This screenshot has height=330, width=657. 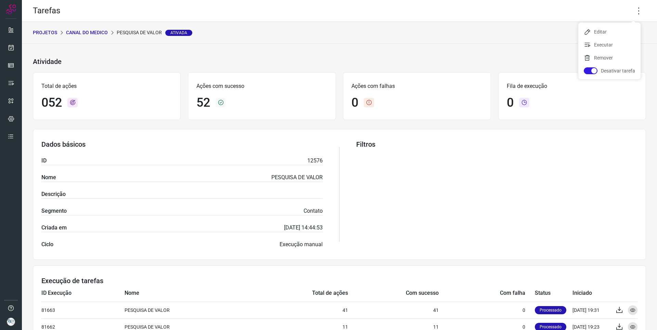 I want to click on h2: Tarefas, so click(x=47, y=11).